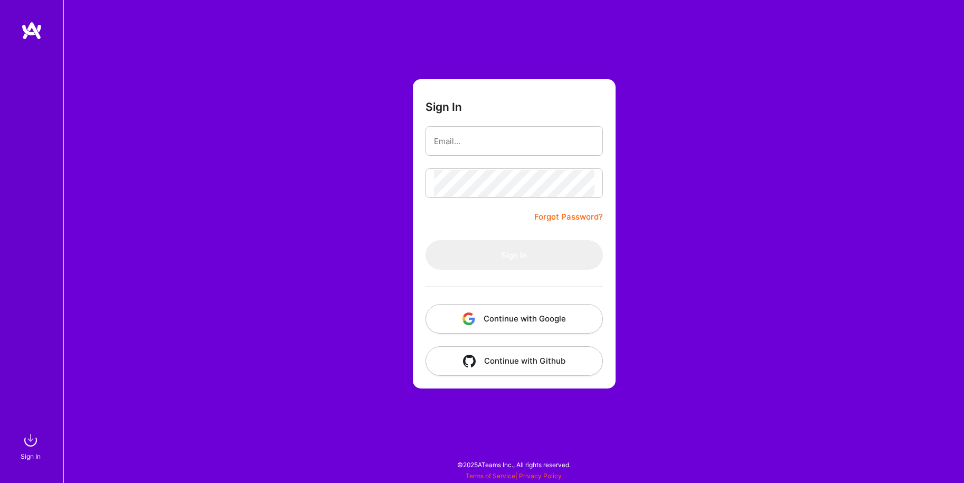  What do you see at coordinates (514, 465) in the screenshot?
I see `div: © 2025 ATeams Inc., All rights reserved.` at bounding box center [514, 465].